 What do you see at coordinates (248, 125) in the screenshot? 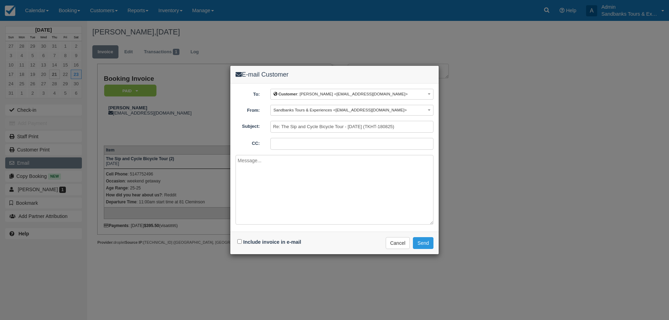
I see `label: Subject:` at bounding box center [248, 125].